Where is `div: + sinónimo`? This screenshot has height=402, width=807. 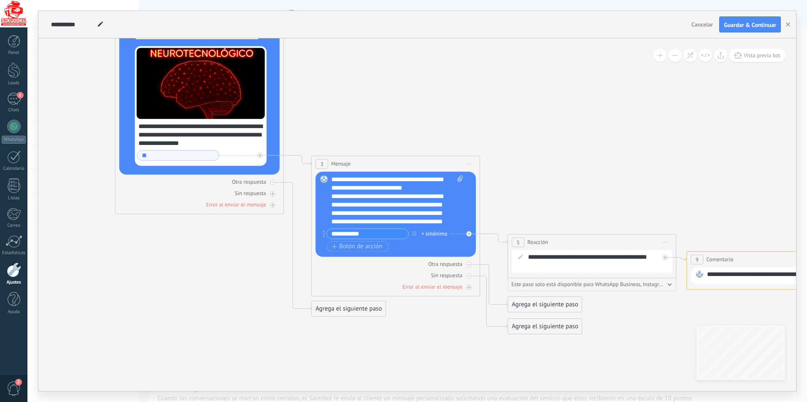 div: + sinónimo is located at coordinates (434, 234).